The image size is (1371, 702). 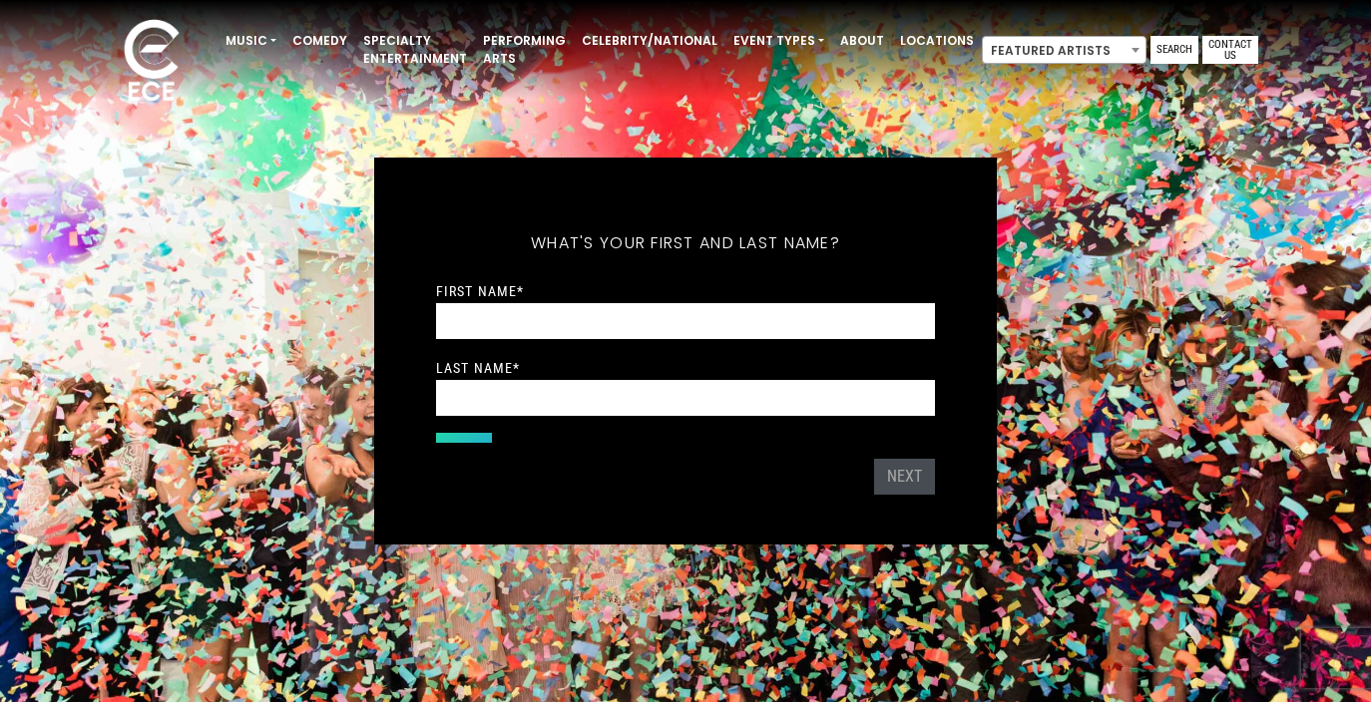 What do you see at coordinates (478, 368) in the screenshot?
I see `label: Last Name` at bounding box center [478, 368].